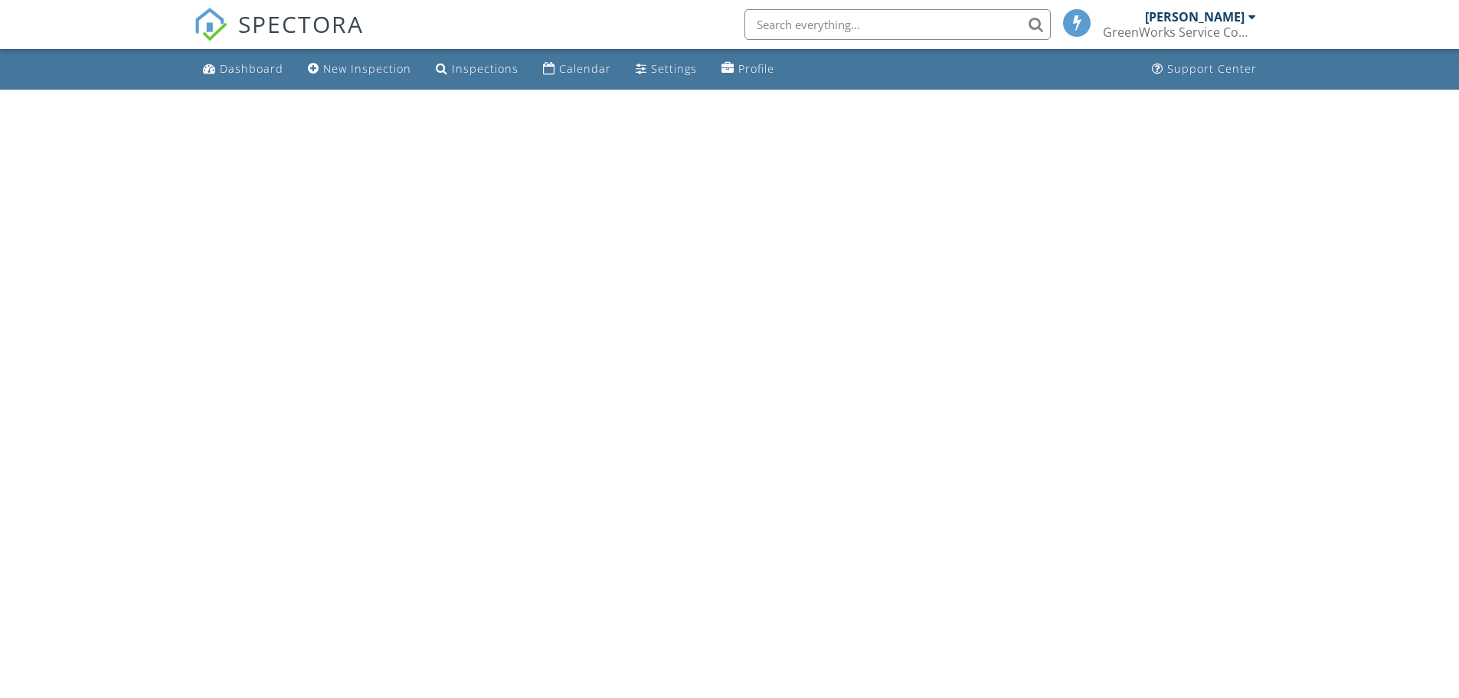 This screenshot has width=1459, height=698. What do you see at coordinates (1204, 69) in the screenshot?
I see `a: Support Center` at bounding box center [1204, 69].